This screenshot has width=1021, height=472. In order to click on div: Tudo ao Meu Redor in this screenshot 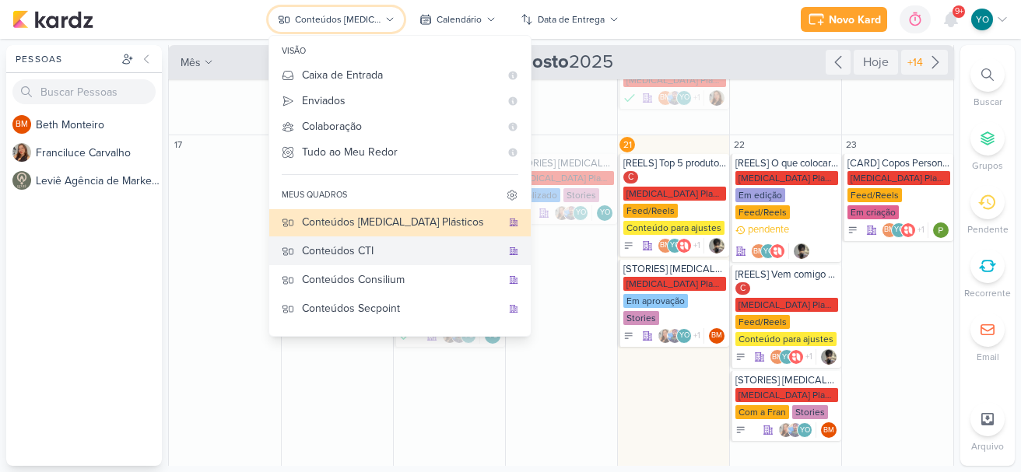, I will do `click(401, 152)`.